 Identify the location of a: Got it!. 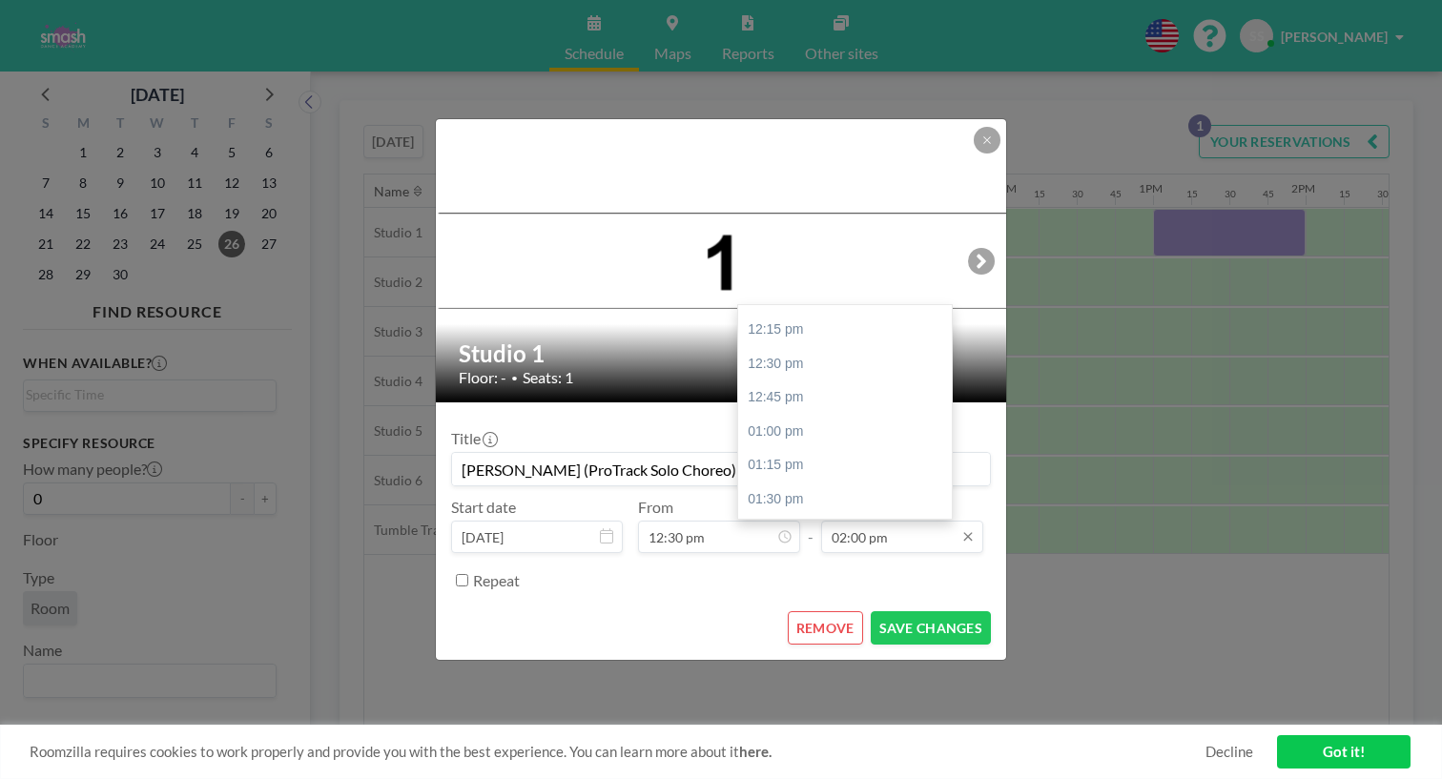
(1344, 752).